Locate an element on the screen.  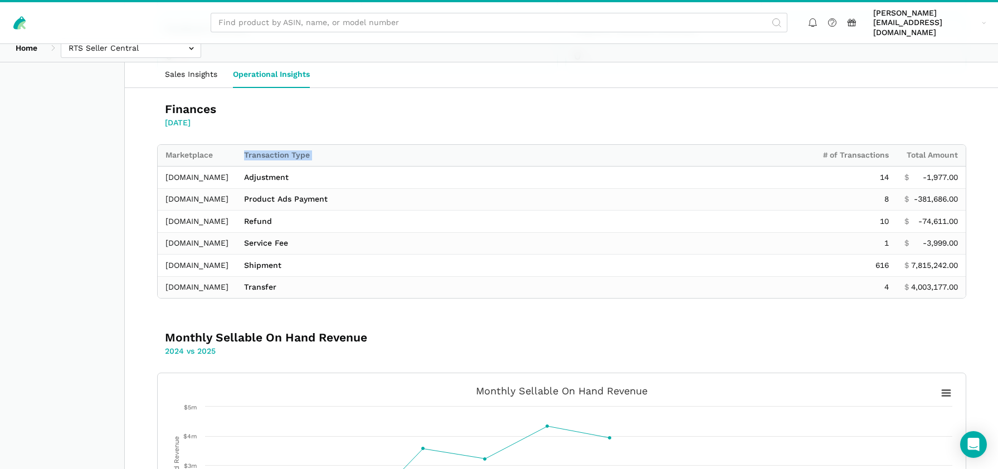
th: # of Transactions is located at coordinates (856, 155).